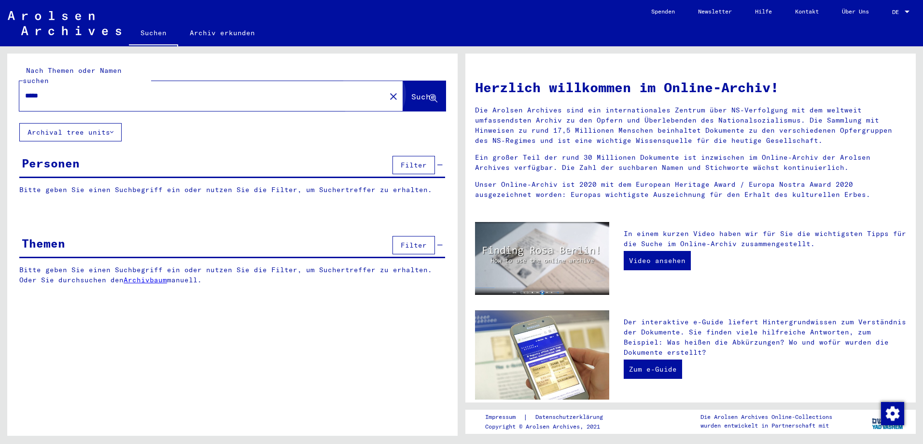  What do you see at coordinates (765, 239) in the screenshot?
I see `p: In einem kurzen Video haben wir für Sie die wichtigsten Tipps für die Suche im Online-Archiv zusa...` at bounding box center [765, 239].